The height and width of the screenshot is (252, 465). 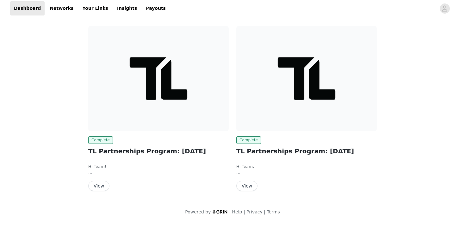 I want to click on a: Help, so click(x=237, y=212).